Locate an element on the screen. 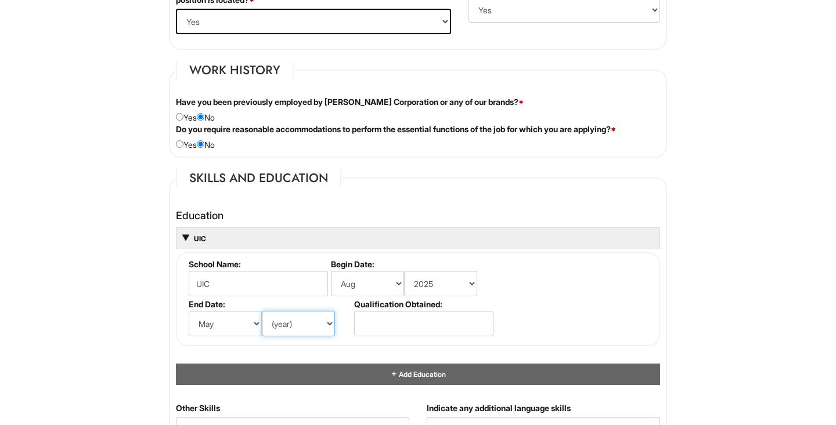 Image resolution: width=836 pixels, height=425 pixels. label: Qualification Obtained: is located at coordinates (422, 304).